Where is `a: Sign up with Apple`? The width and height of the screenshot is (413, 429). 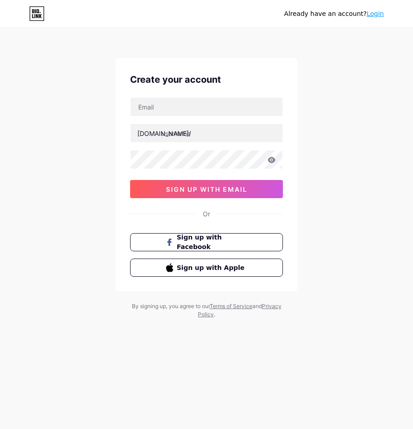
a: Sign up with Apple is located at coordinates (206, 268).